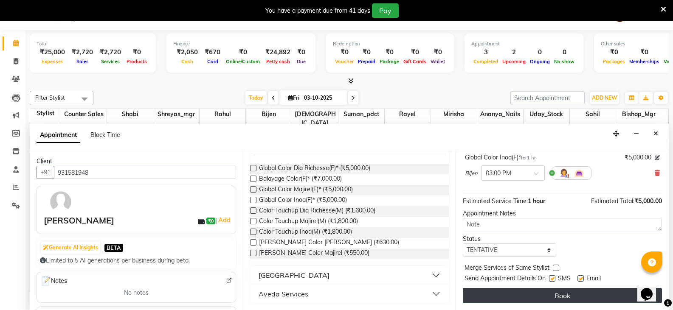  I want to click on span: Block Time, so click(105, 135).